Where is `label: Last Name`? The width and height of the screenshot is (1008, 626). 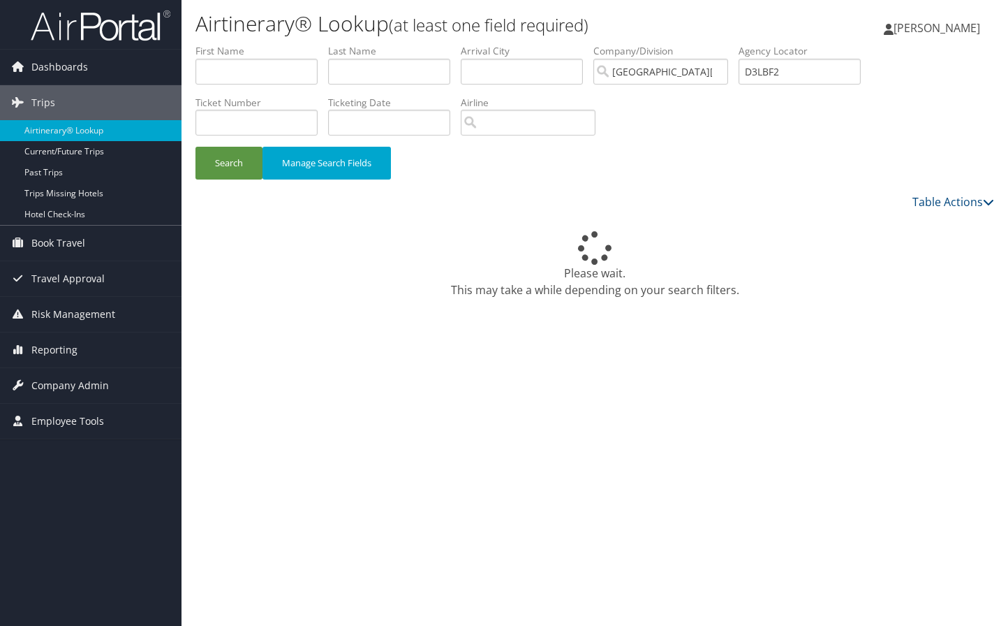 label: Last Name is located at coordinates (395, 51).